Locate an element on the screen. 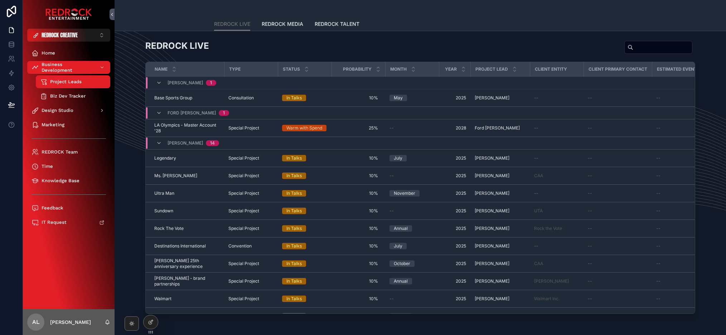 The width and height of the screenshot is (726, 335). span: REDROCK MEDIA is located at coordinates (283, 24).